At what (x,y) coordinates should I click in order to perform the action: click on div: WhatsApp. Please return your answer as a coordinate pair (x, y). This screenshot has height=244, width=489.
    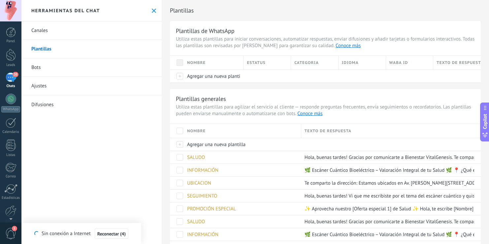
    Looking at the image, I should click on (11, 109).